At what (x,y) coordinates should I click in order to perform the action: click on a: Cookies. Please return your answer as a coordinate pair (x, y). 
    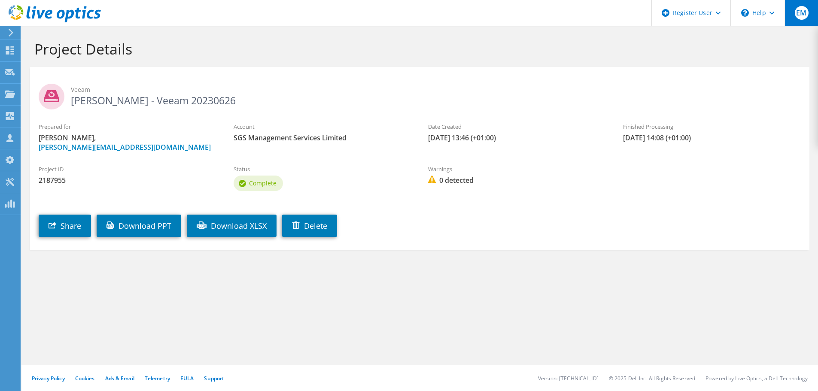
    Looking at the image, I should click on (85, 378).